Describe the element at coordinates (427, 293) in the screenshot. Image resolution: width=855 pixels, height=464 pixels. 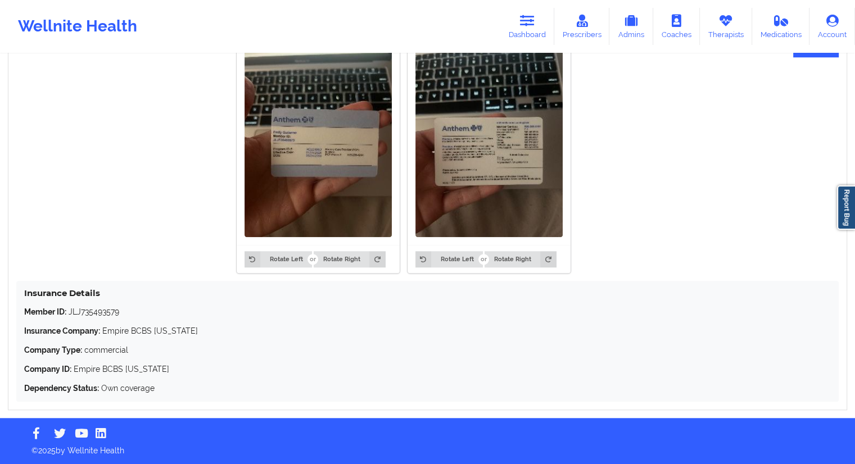
I see `h4: Insurance Details` at that location.